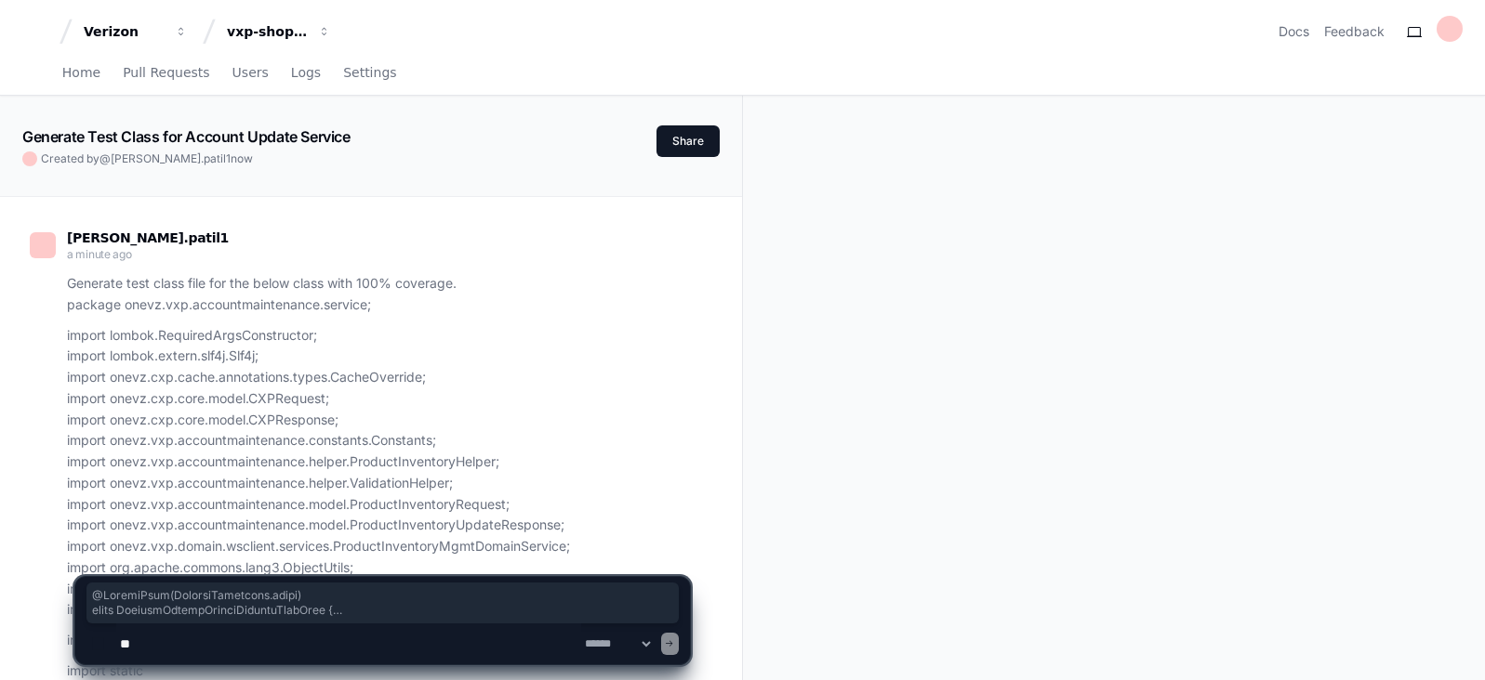 Image resolution: width=1485 pixels, height=680 pixels. I want to click on p: Generate test class file for the below class with 100% coverage. package onevz.vxp.accountmainten..., so click(378, 295).